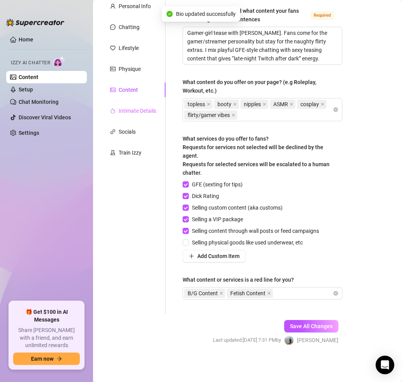 This screenshot has height=382, width=402. I want to click on span: picture, so click(113, 90).